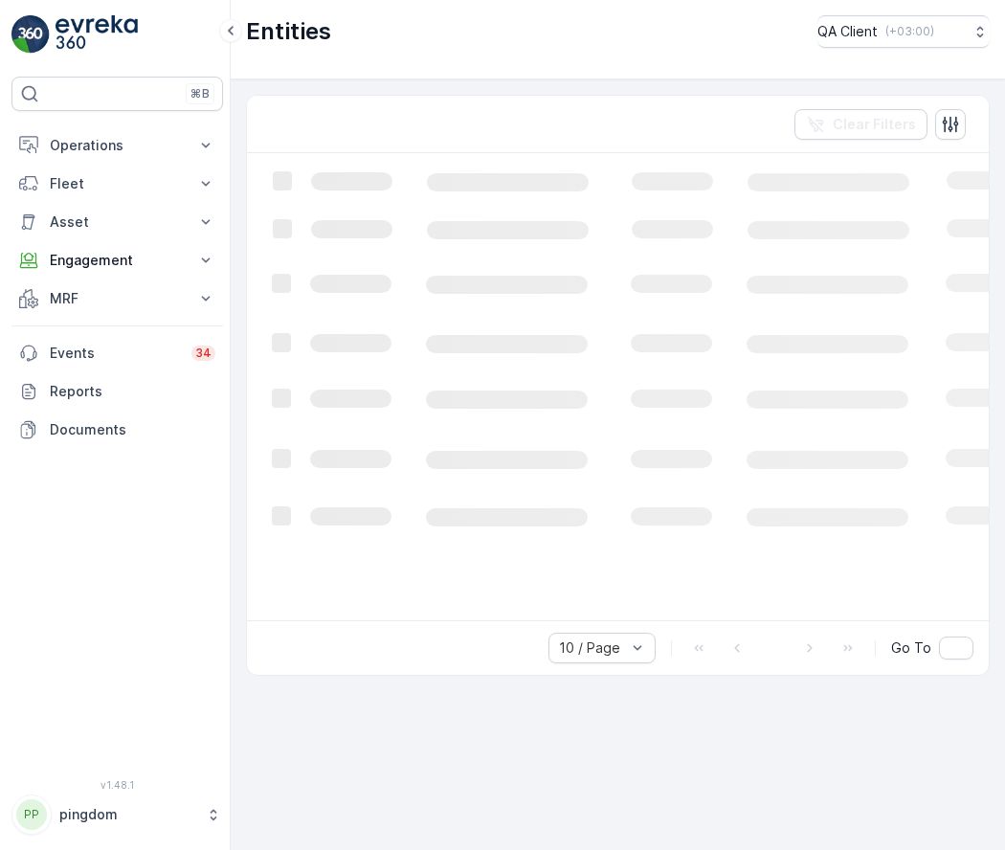 This screenshot has width=1005, height=850. I want to click on a: Events34, so click(117, 353).